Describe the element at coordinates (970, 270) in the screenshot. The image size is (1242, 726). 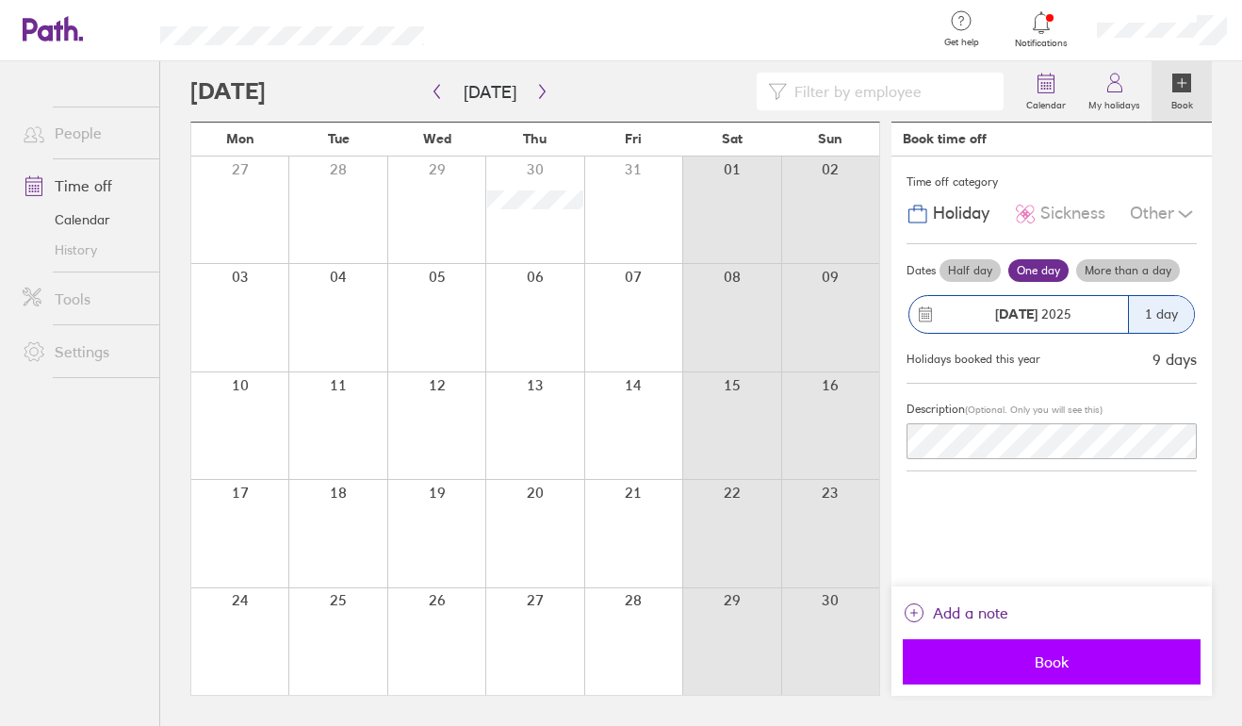
I see `label: Half day` at that location.